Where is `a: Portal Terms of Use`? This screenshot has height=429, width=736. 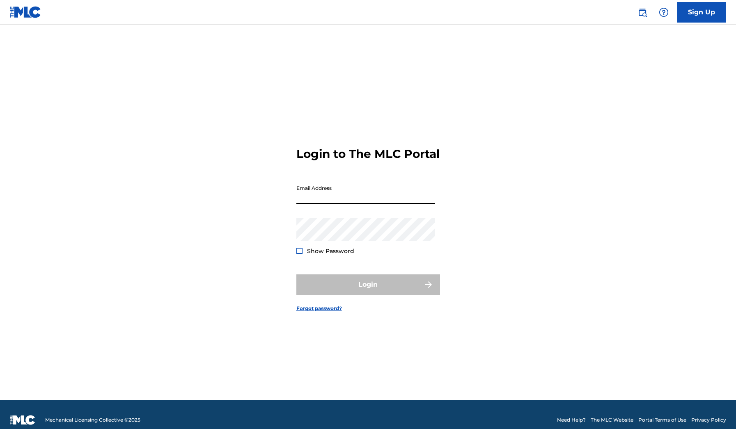
a: Portal Terms of Use is located at coordinates (662, 420).